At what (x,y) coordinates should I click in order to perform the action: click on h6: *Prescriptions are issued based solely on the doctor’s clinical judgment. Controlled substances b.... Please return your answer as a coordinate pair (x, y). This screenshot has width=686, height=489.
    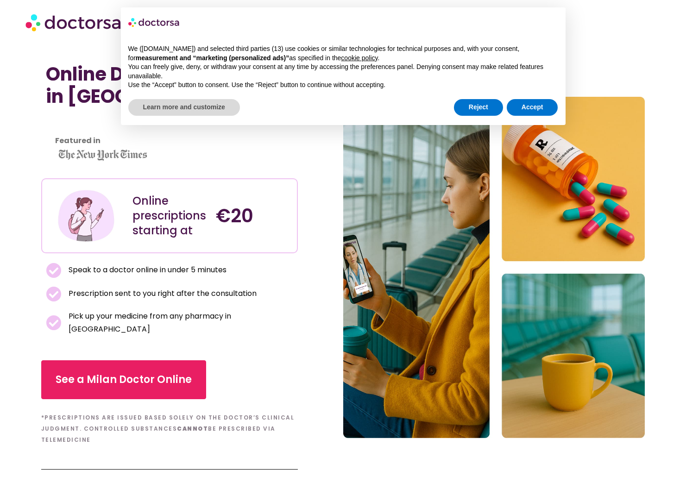
    Looking at the image, I should click on (170, 429).